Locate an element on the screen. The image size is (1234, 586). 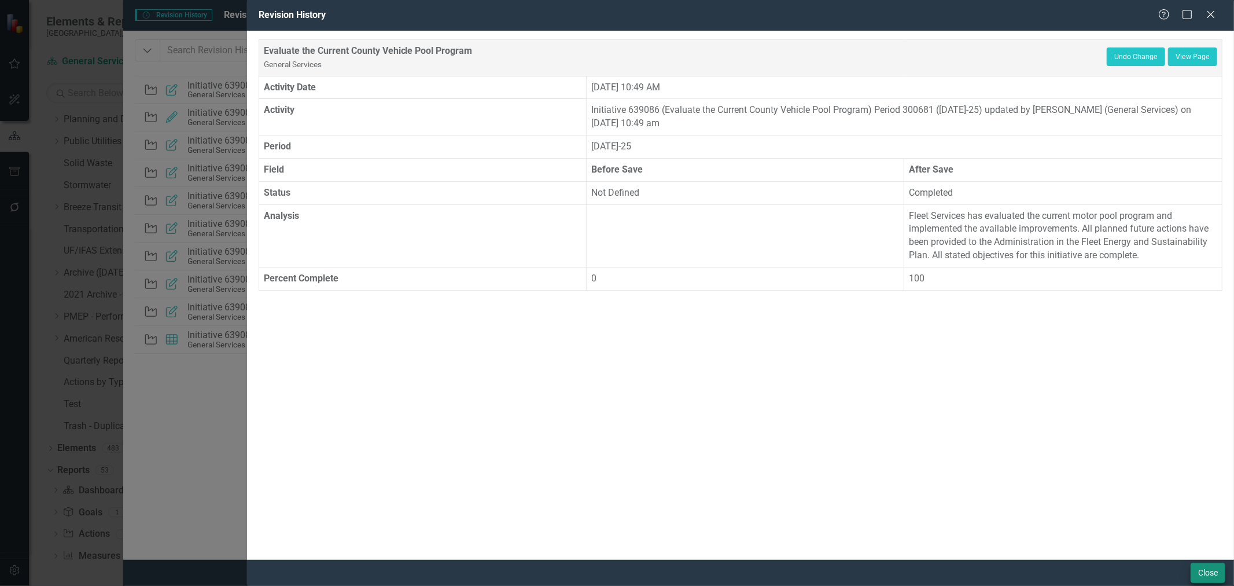
td: 100 is located at coordinates (1064, 278).